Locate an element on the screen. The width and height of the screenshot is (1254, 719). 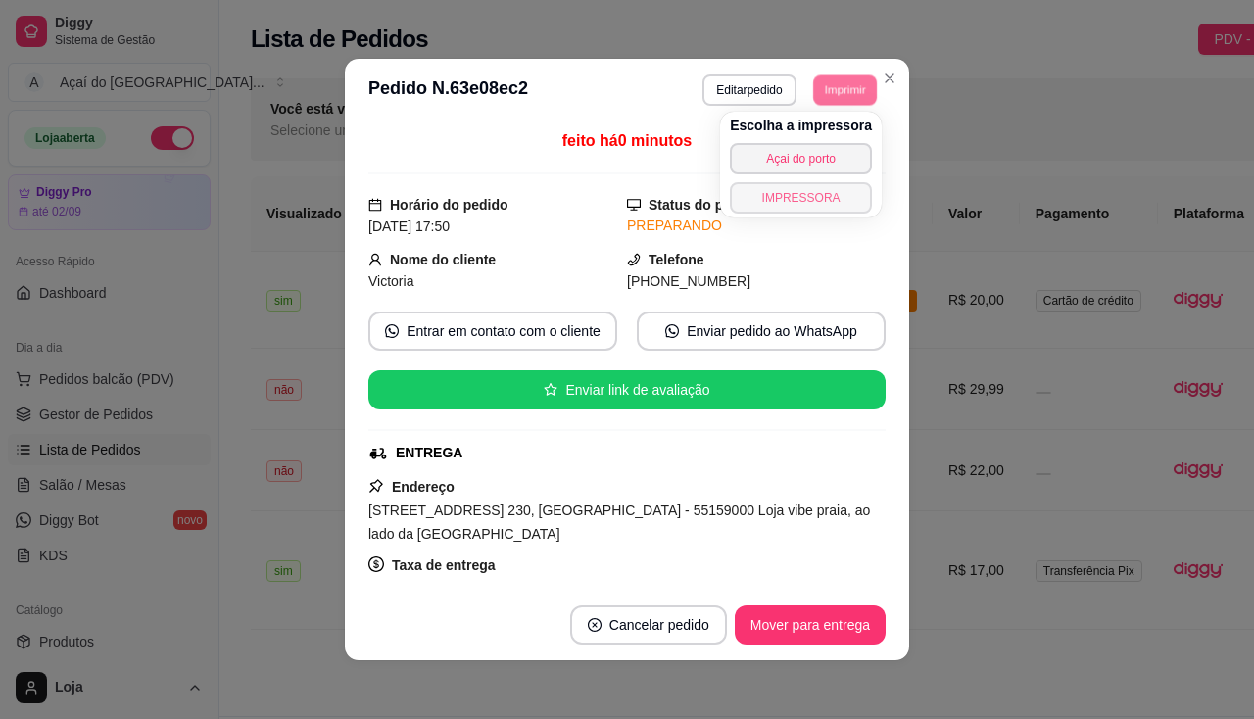
strong: Endereço is located at coordinates (423, 487).